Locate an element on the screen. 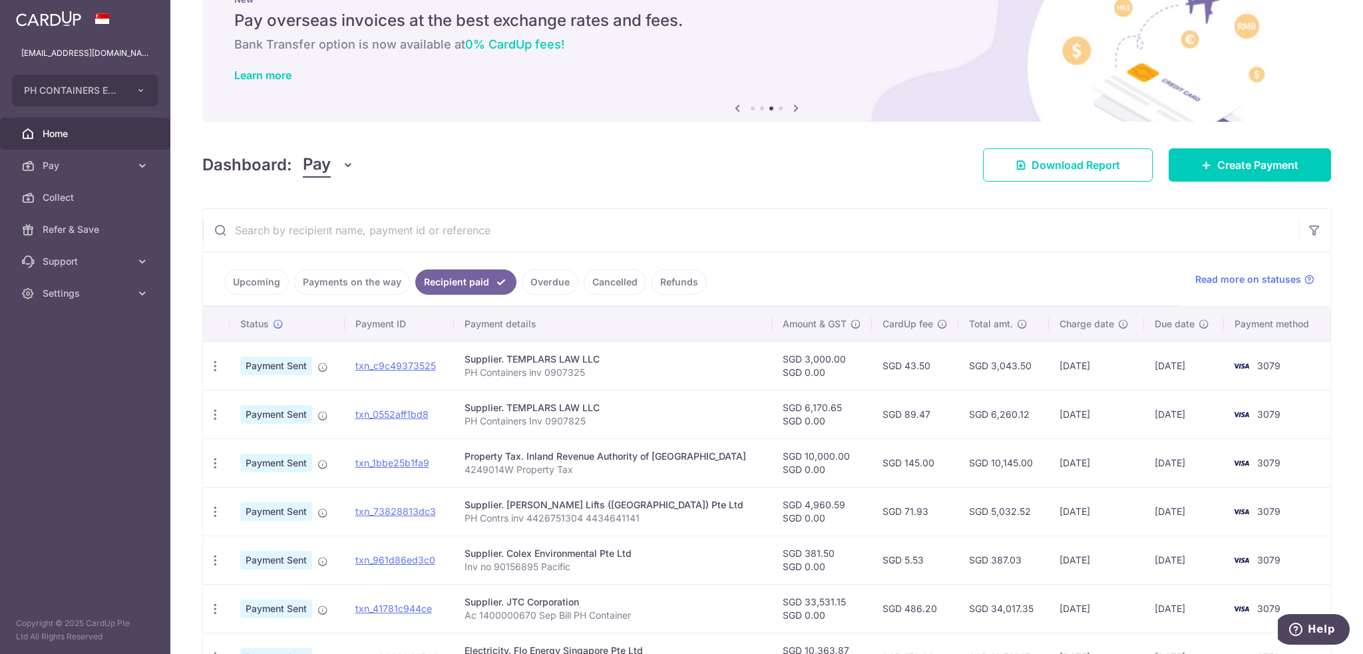  button: PH CONTAINERS EXPRESS (S) PTE LTD is located at coordinates (85, 91).